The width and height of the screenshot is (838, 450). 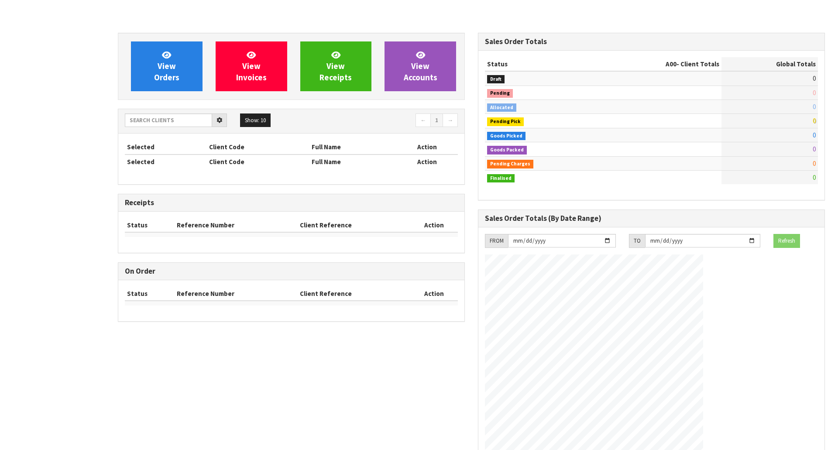 I want to click on h3: Sales Order Totals (By Date Range), so click(x=652, y=218).